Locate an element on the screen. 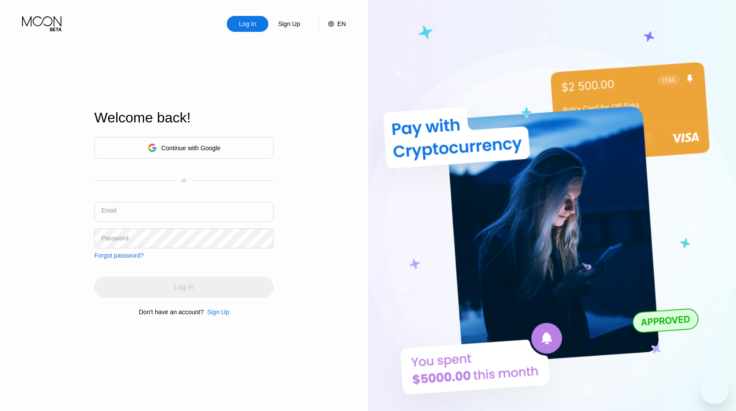 The image size is (736, 411). div: Password is located at coordinates (114, 238).